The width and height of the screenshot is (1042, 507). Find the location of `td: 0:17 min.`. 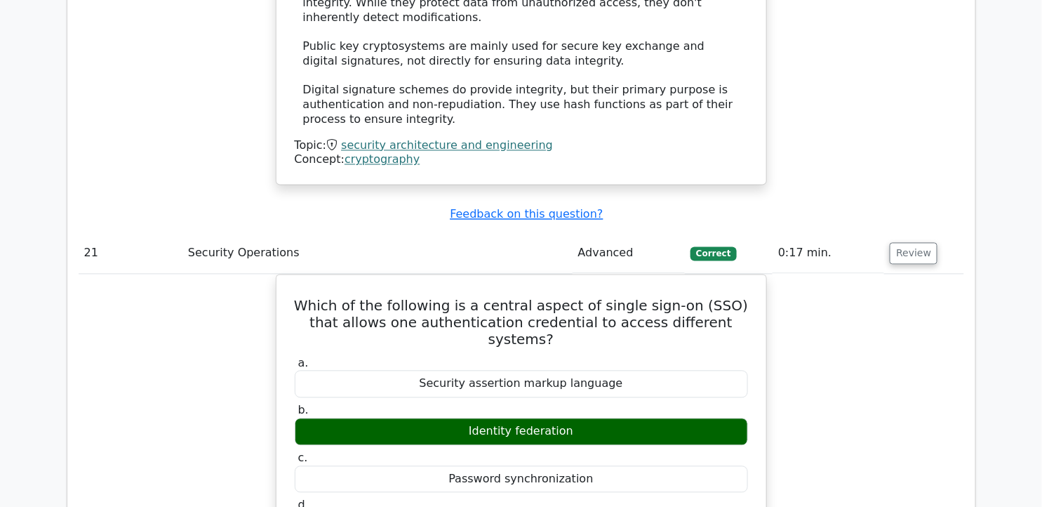

td: 0:17 min. is located at coordinates (828, 253).